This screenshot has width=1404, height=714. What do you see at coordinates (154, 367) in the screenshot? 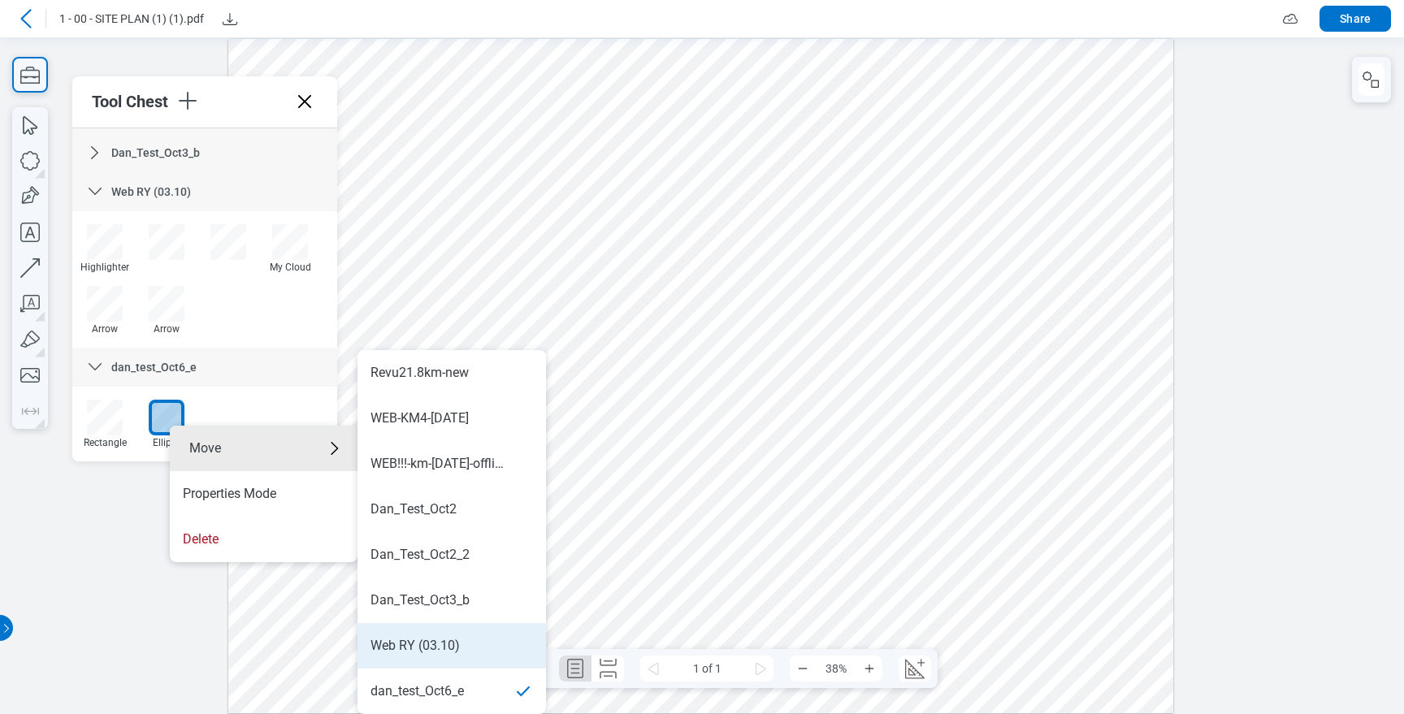
I see `span: dan_test_Oct6_e` at bounding box center [154, 367].